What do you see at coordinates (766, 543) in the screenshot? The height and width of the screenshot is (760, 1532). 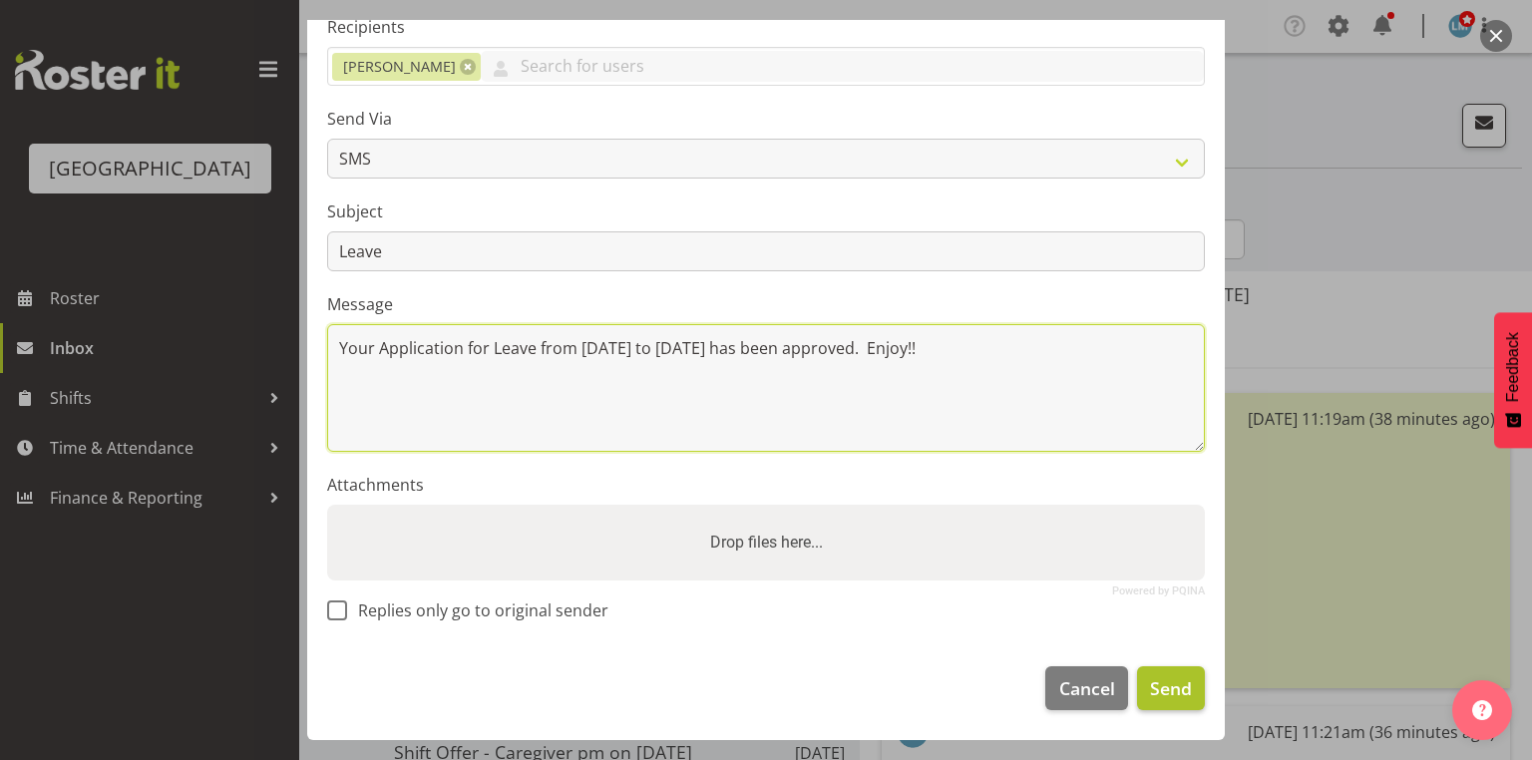 I see `label: Drop files here...` at bounding box center [766, 543].